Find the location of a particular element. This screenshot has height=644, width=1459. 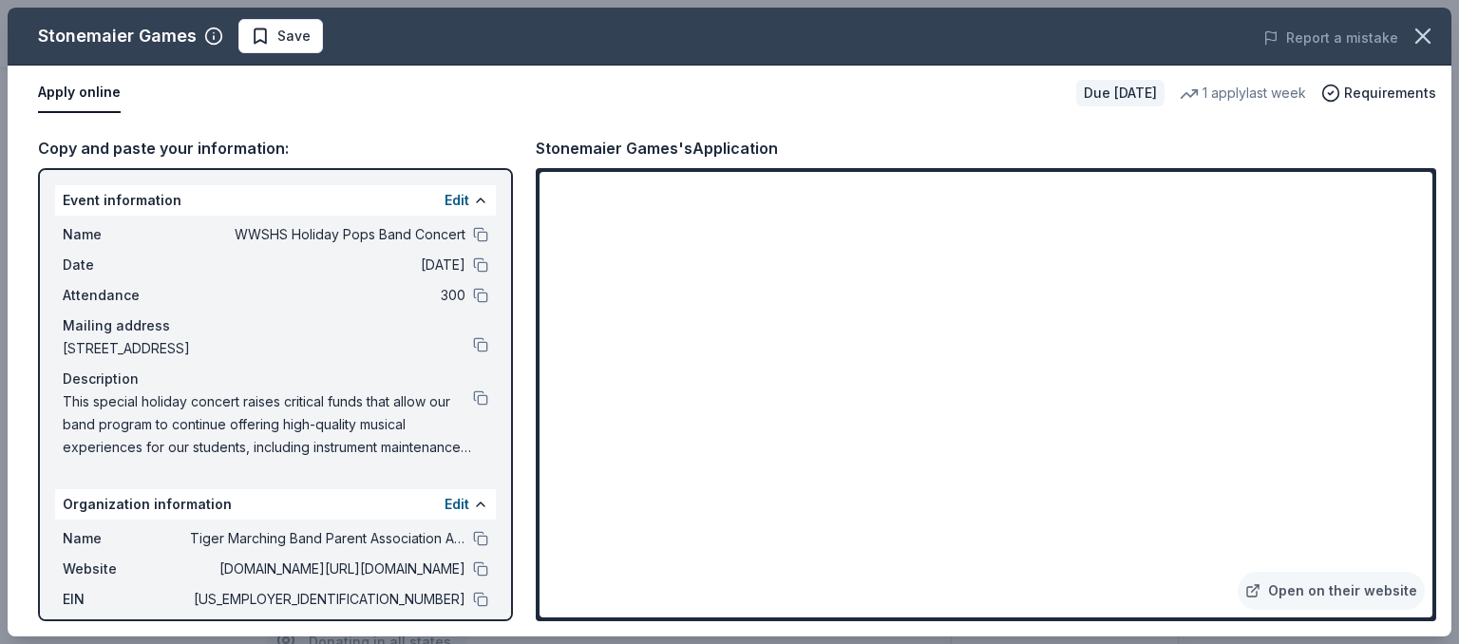

div: 1 apply last week is located at coordinates (1242, 93).